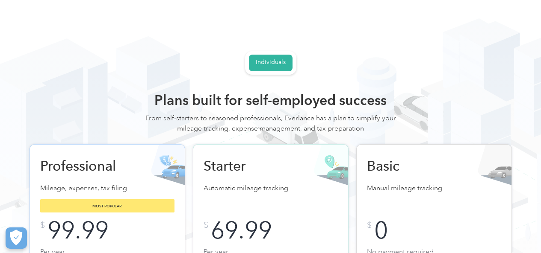  What do you see at coordinates (248, 166) in the screenshot?
I see `h2: Starter` at bounding box center [248, 166].